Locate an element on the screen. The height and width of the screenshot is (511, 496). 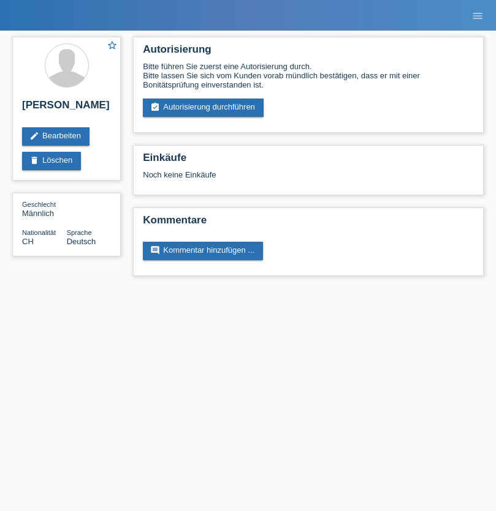
i: edit is located at coordinates (34, 136).